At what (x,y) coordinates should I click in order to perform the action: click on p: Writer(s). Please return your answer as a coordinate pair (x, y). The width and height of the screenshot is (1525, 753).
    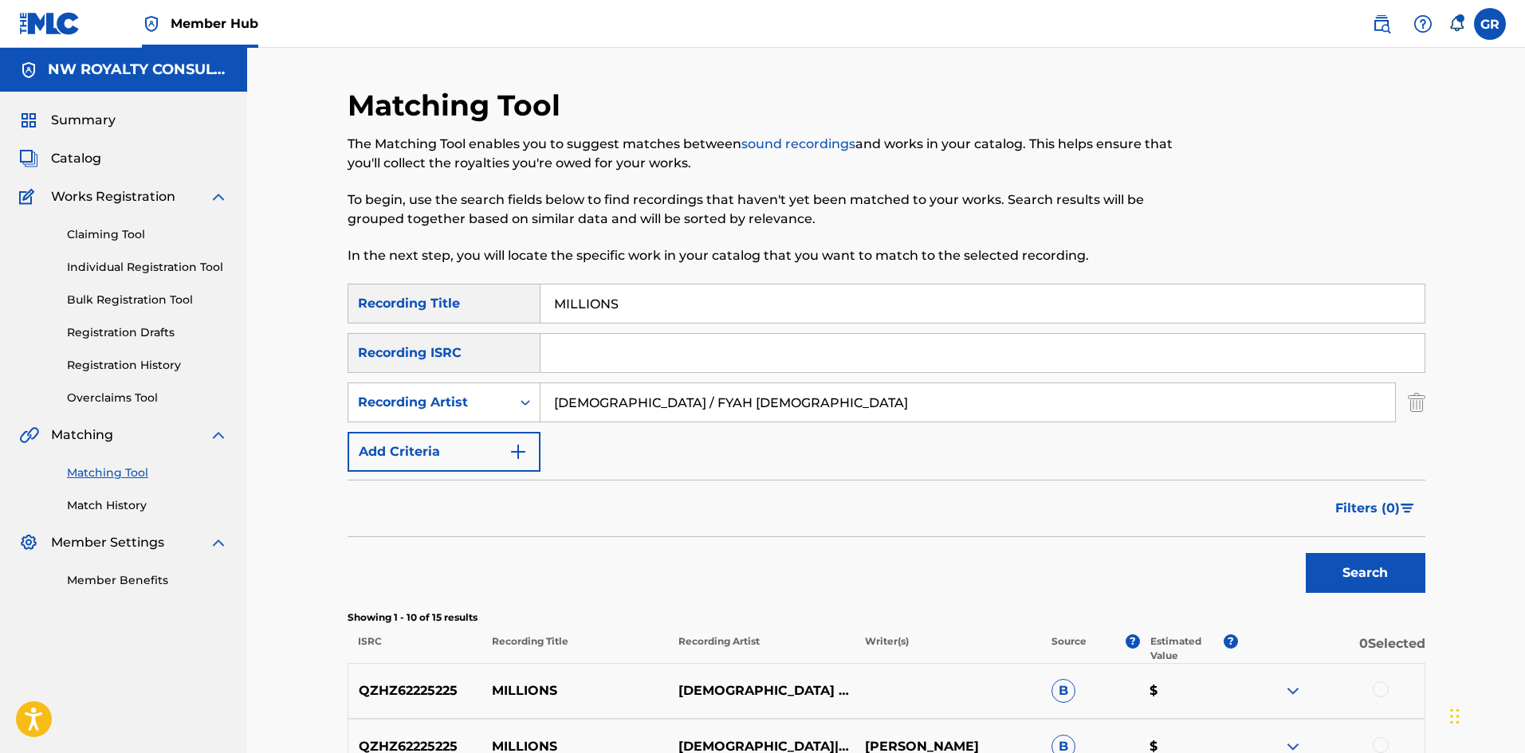
    Looking at the image, I should click on (948, 649).